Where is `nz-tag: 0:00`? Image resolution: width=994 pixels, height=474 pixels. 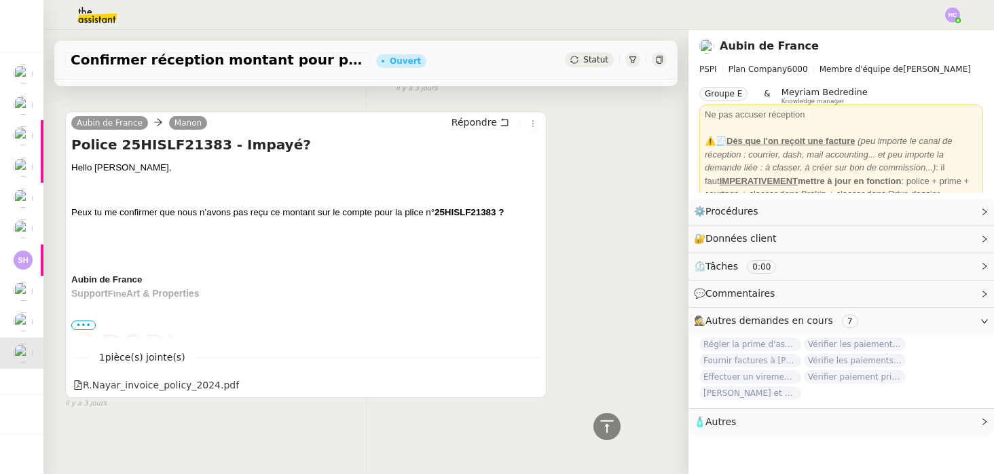
nz-tag: 0:00 is located at coordinates (761, 267).